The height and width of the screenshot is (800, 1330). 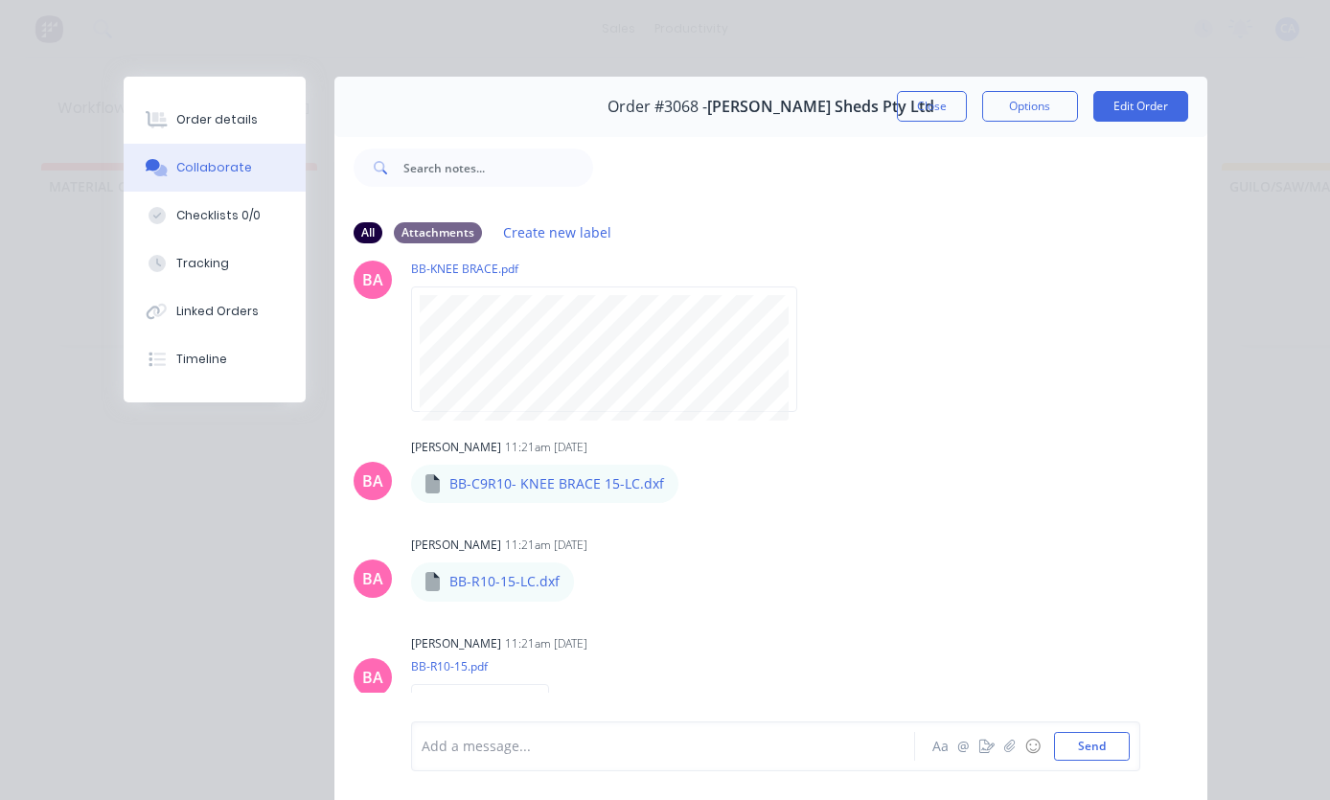 I want to click on button: Order details, so click(x=215, y=120).